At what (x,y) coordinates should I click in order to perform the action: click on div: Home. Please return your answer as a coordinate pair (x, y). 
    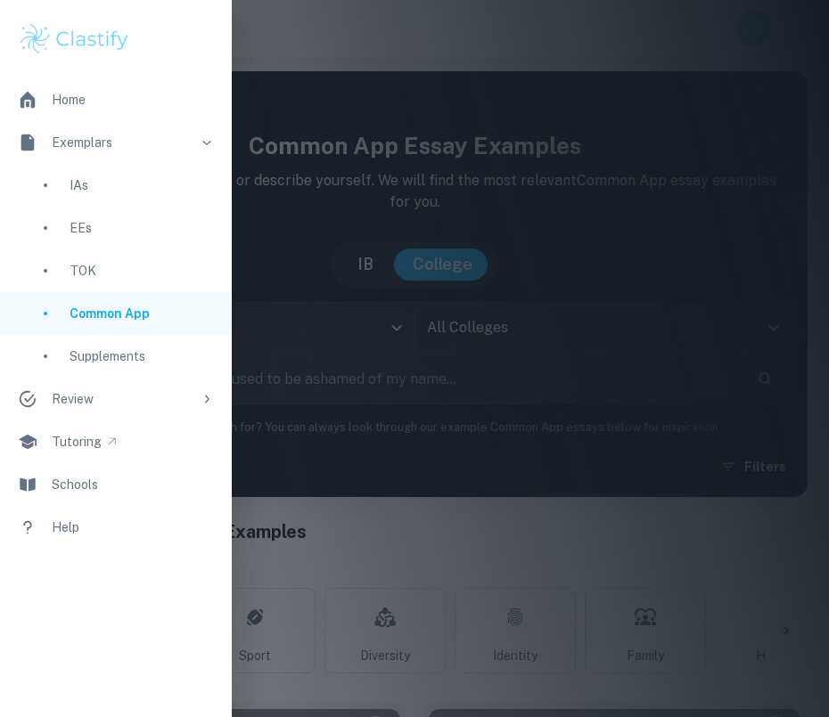
    Looking at the image, I should click on (69, 100).